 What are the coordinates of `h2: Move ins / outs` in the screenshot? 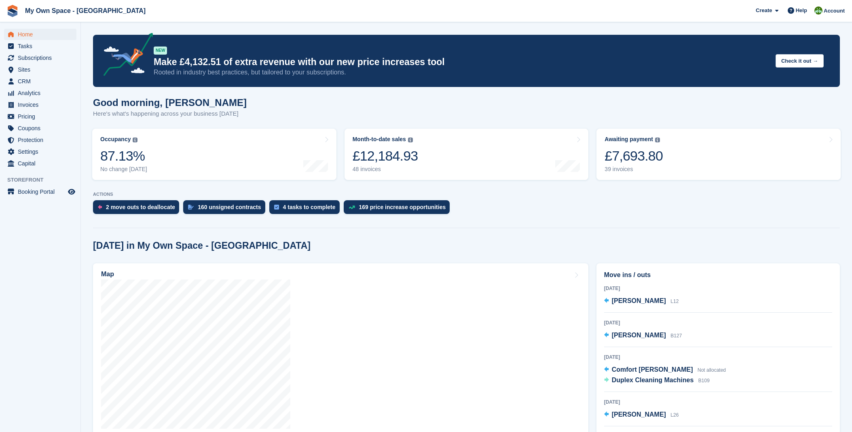 It's located at (718, 275).